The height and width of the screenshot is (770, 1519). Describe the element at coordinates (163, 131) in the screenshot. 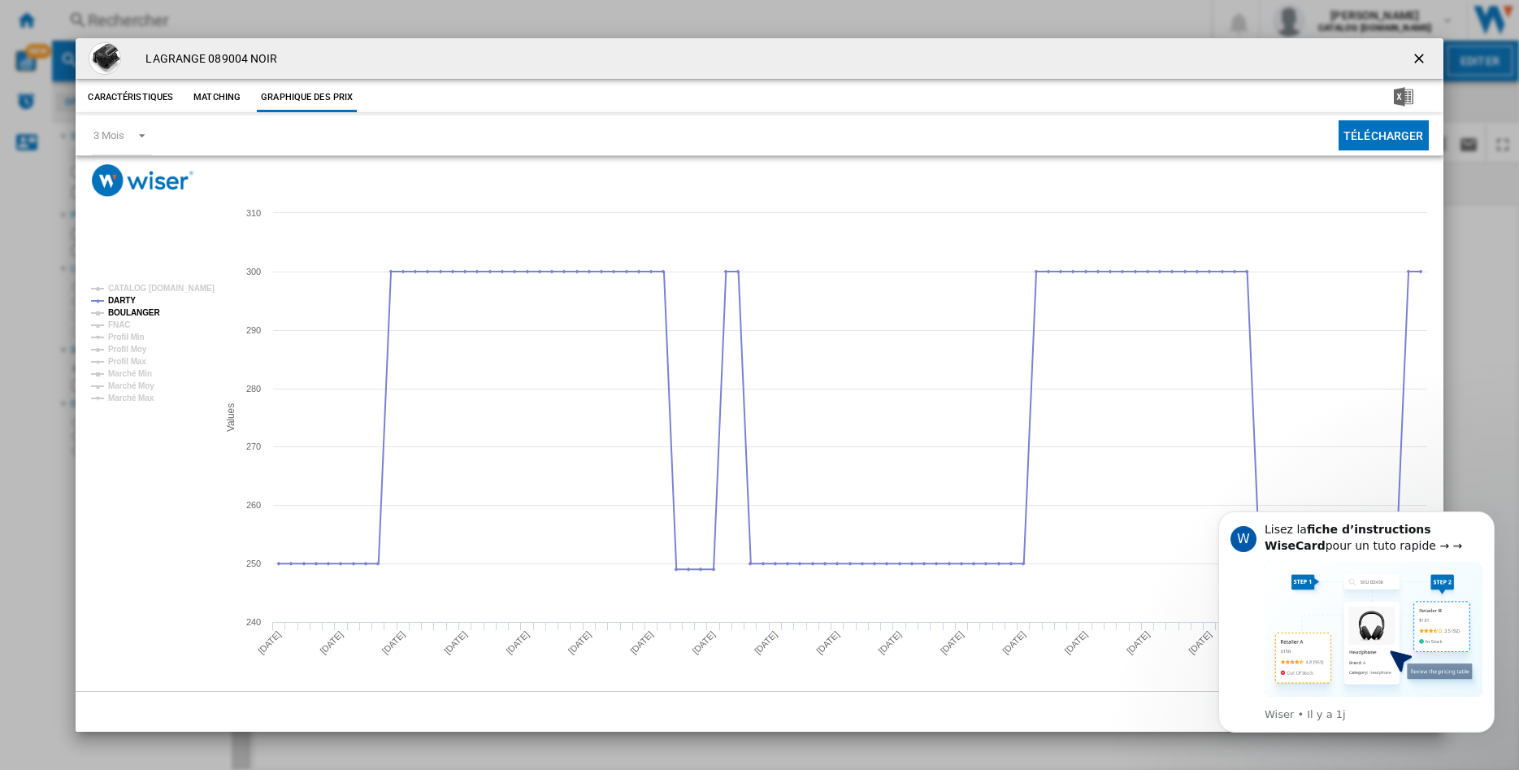

I see `div: message notification from Wiser, Il y a 1j. Lisez la fiche d’instructions WiseCard pour un tuto r...` at that location.